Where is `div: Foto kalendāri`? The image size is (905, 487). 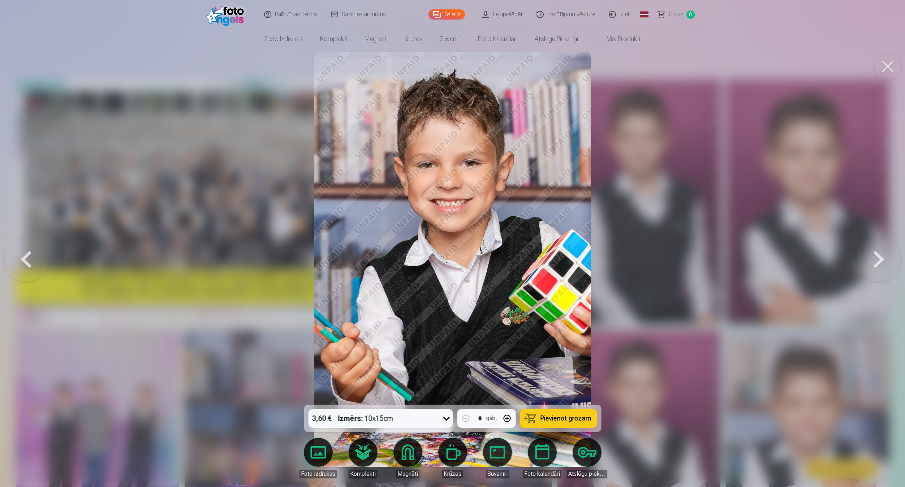
div: Foto kalendāri is located at coordinates (542, 474).